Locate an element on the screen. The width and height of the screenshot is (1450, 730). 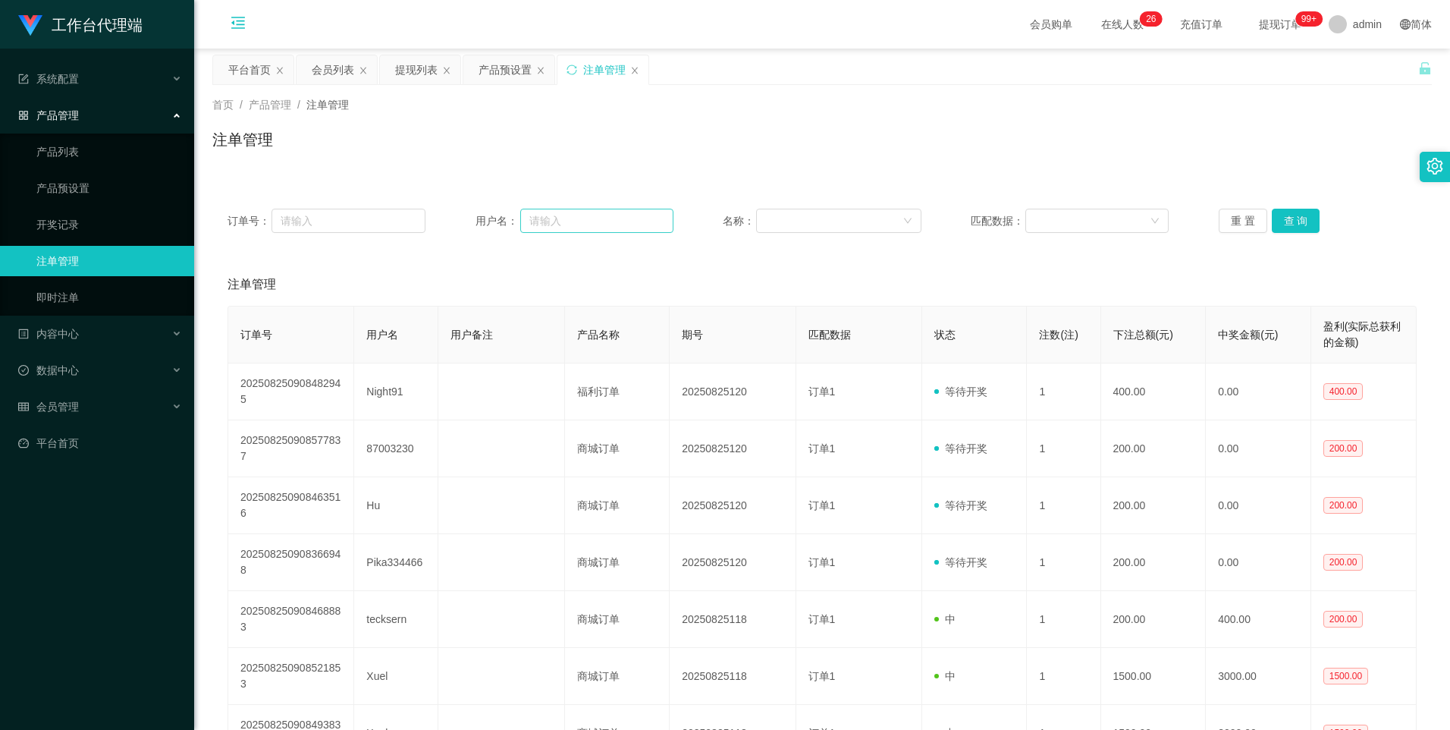
span: 会员管理 is located at coordinates (49, 406).